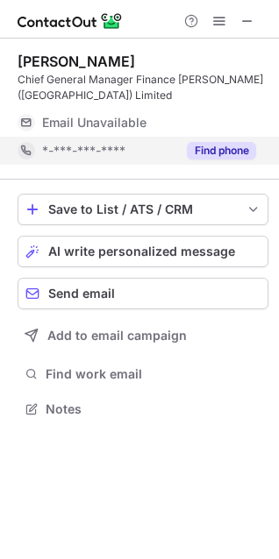 This screenshot has width=279, height=559. Describe the element at coordinates (143, 252) in the screenshot. I see `button: AI write personalized message` at that location.